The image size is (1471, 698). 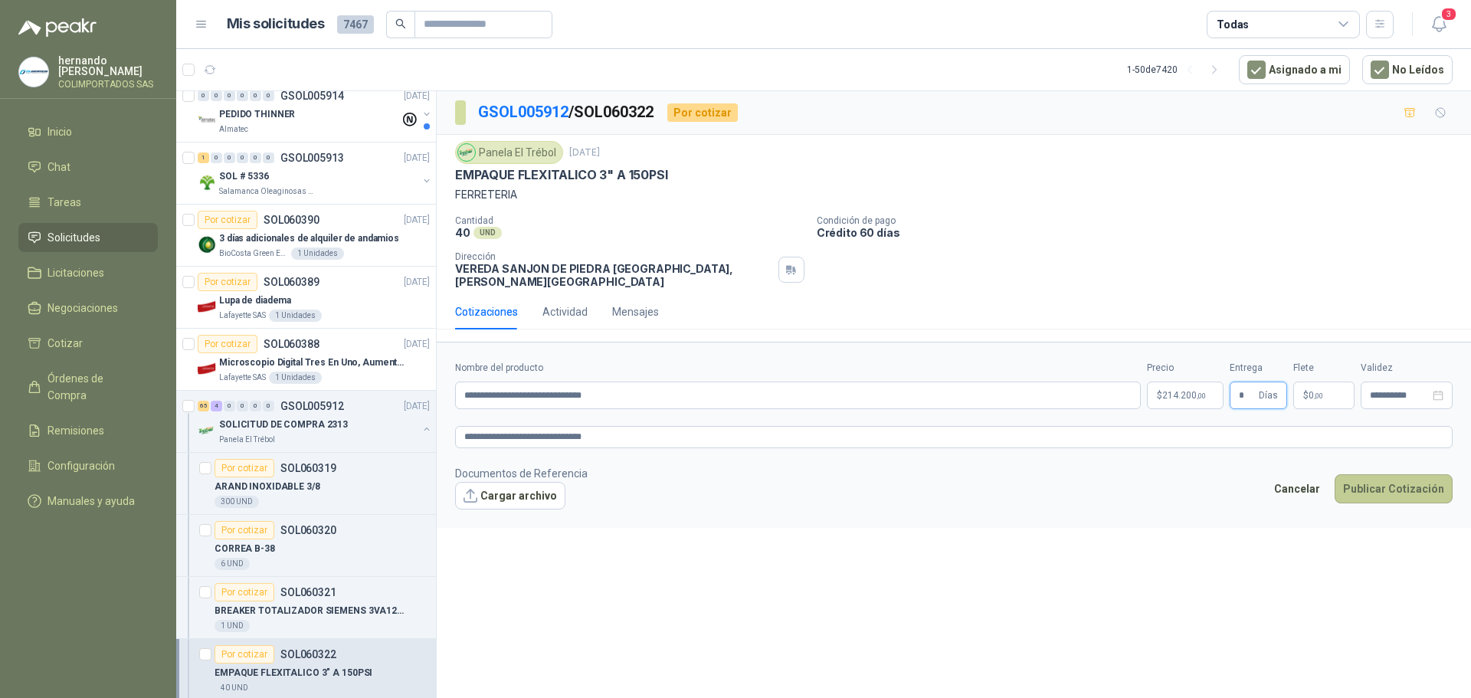 I want to click on p: ARAND INOXIDABLE 3/8, so click(x=267, y=486).